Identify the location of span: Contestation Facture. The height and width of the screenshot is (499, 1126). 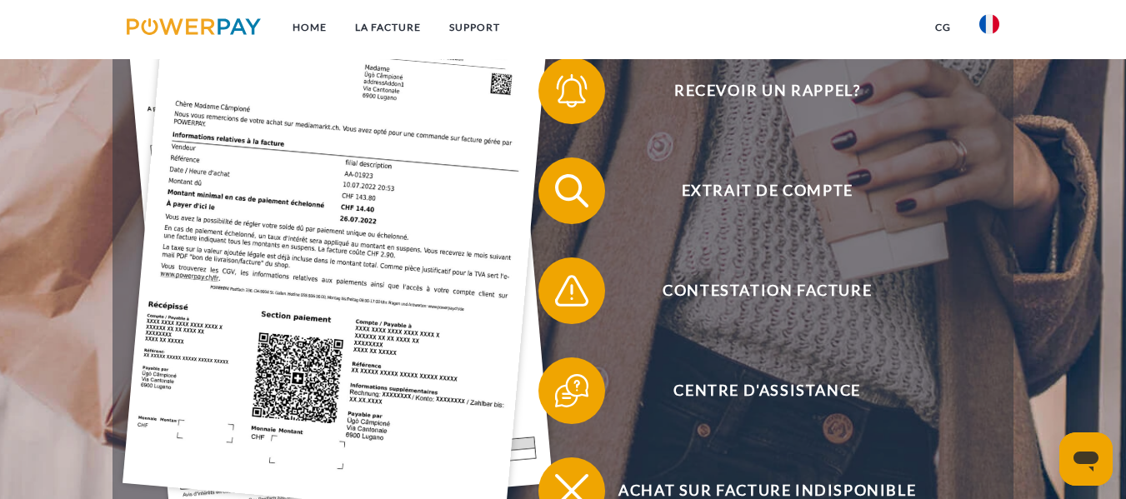
(767, 291).